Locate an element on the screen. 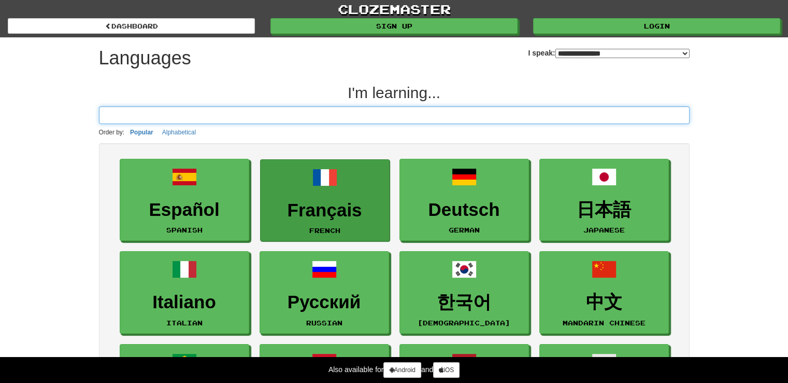 This screenshot has width=788, height=383. select: I speak: is located at coordinates (623, 53).